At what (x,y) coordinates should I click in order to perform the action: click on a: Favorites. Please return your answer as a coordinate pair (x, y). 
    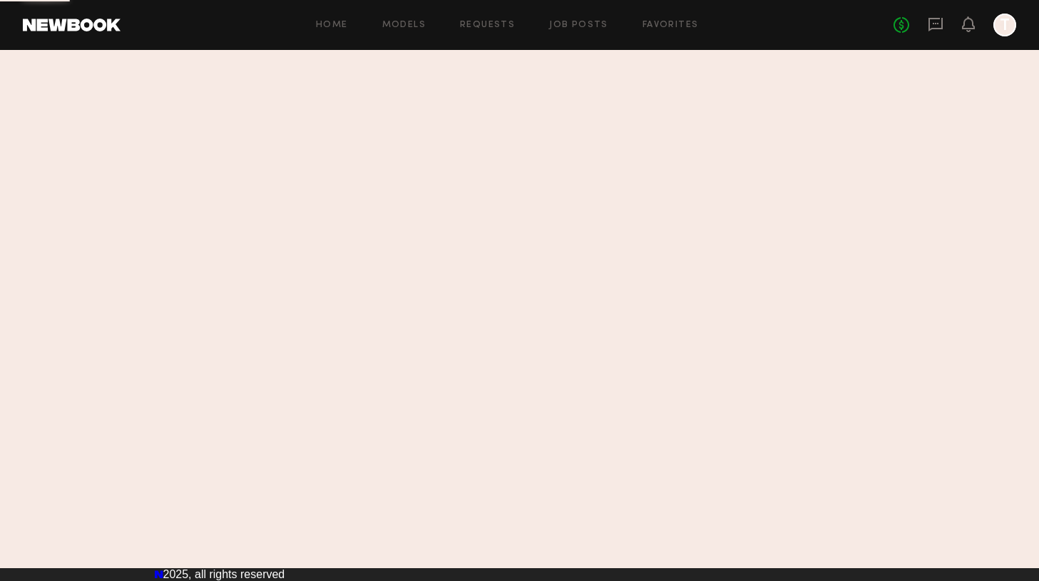
    Looking at the image, I should click on (671, 25).